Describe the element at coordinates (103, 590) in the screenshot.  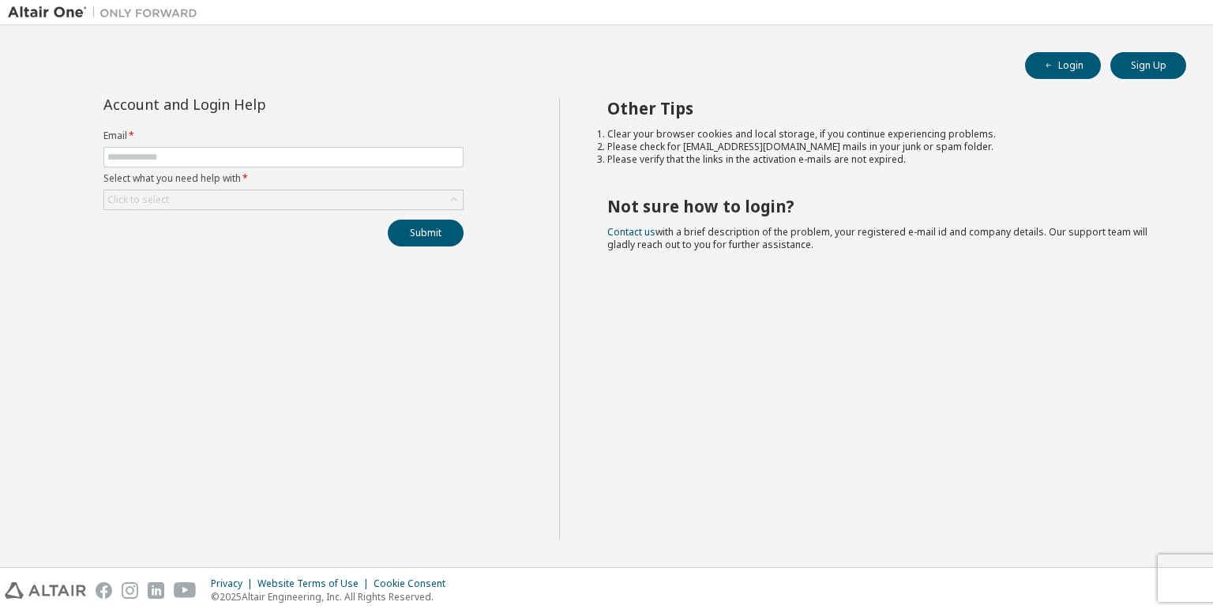
I see `img: facebook.svg` at that location.